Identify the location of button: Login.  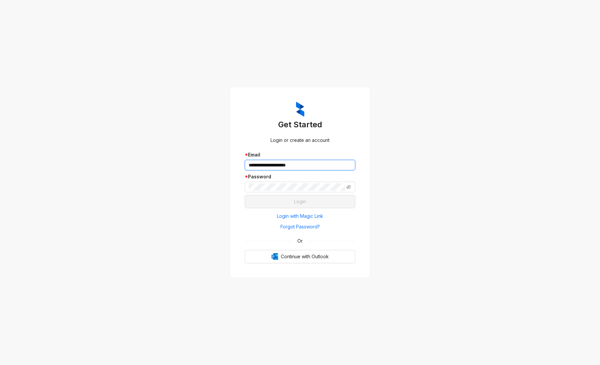
(300, 201).